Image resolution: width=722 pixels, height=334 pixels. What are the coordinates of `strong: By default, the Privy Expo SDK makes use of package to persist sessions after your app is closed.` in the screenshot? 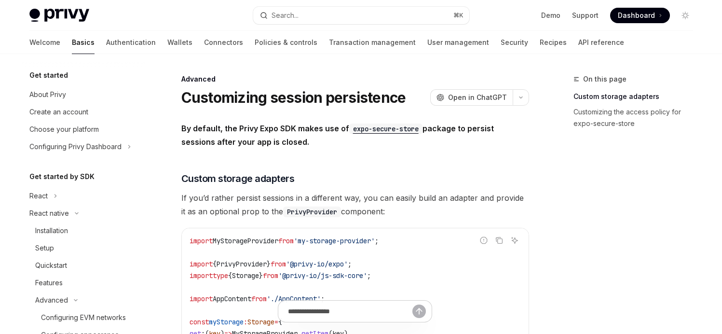 It's located at (338, 135).